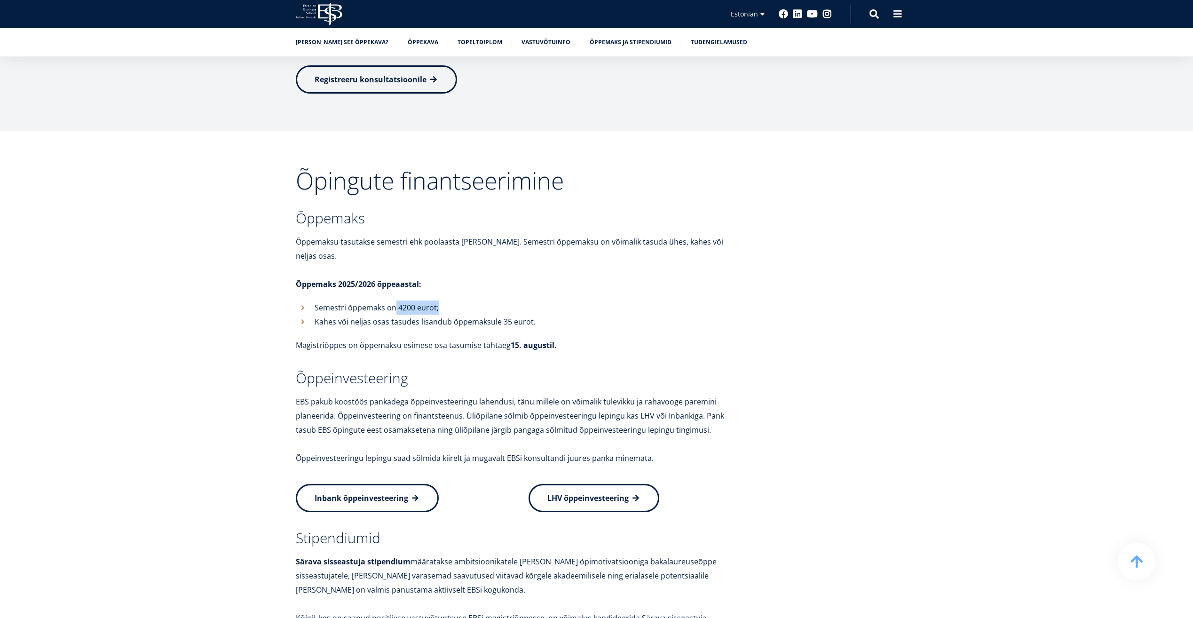 This screenshot has width=1193, height=618. I want to click on a: Topeltdiplom, so click(480, 42).